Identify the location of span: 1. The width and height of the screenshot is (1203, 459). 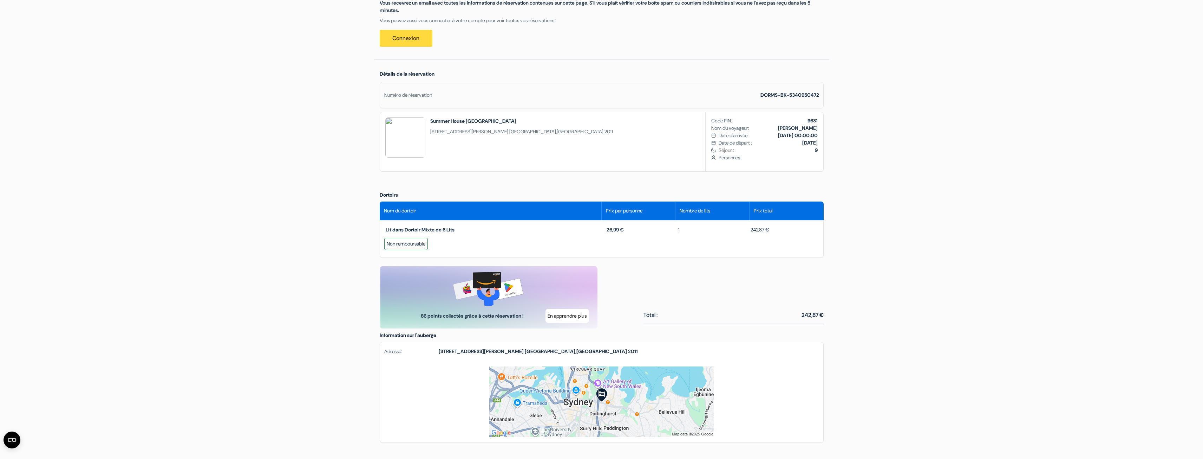
(677, 229).